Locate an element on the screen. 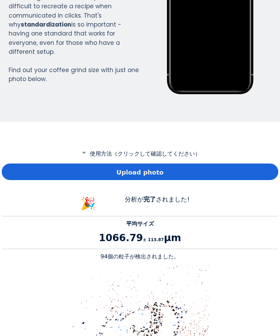  p: 使用方法（クリックして確認してください） is located at coordinates (140, 154).